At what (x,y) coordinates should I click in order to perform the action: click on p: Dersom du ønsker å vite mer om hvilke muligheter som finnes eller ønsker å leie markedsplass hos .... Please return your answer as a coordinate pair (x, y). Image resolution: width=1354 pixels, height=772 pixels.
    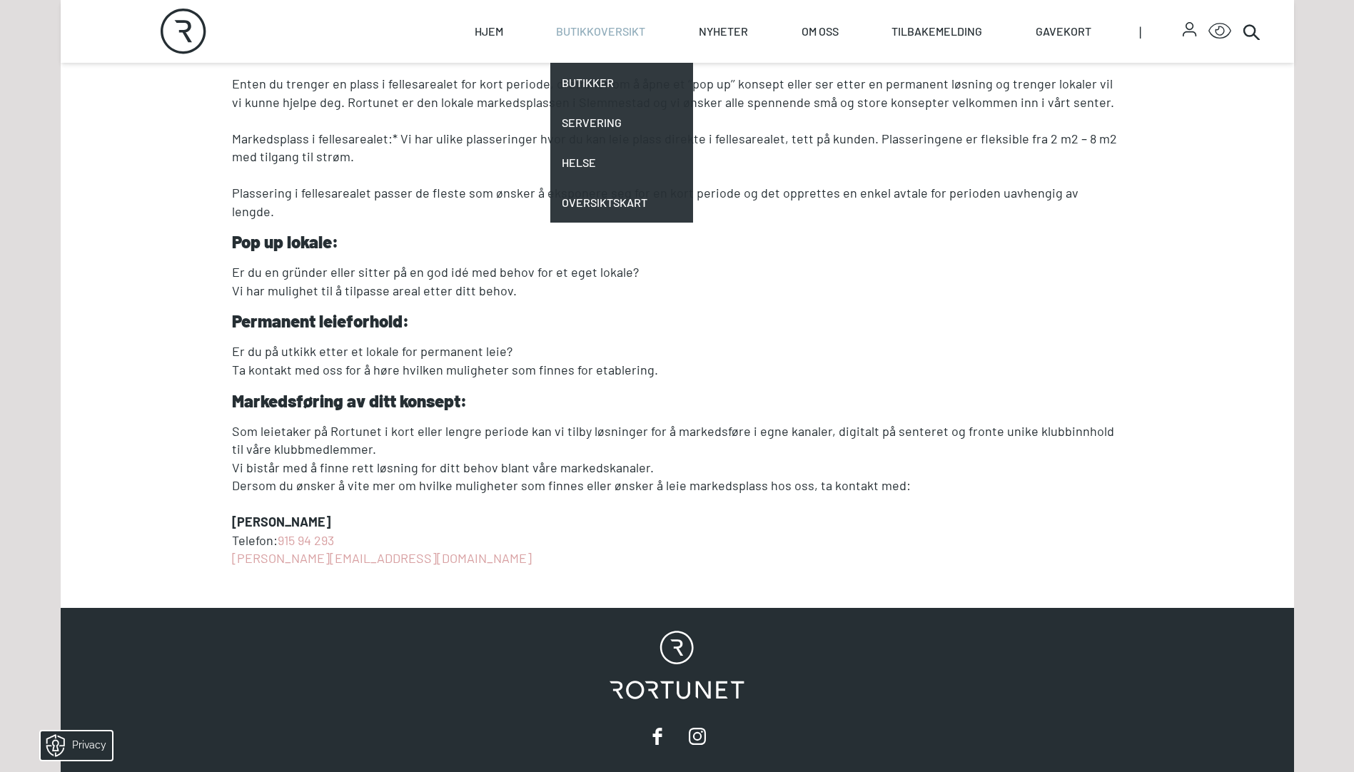
    Looking at the image, I should click on (677, 486).